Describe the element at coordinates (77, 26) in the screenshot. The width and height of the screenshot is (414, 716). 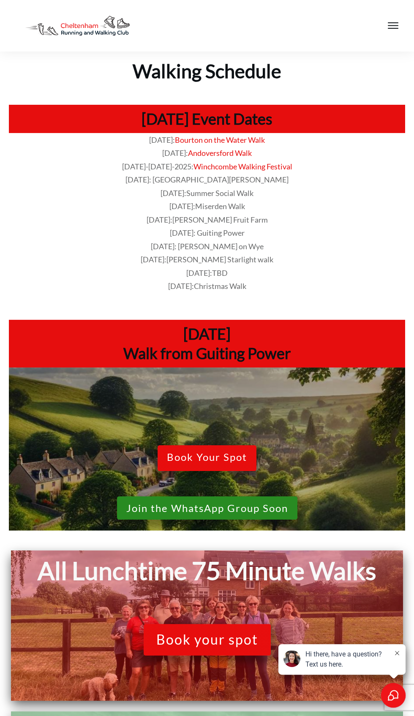
I see `img: Decathlon` at that location.